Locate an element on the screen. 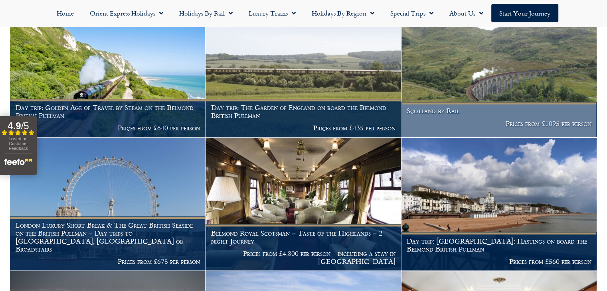  h1: Day trip: Golden Age of Travel by Steam on the Belmond British Pullman is located at coordinates (108, 111).